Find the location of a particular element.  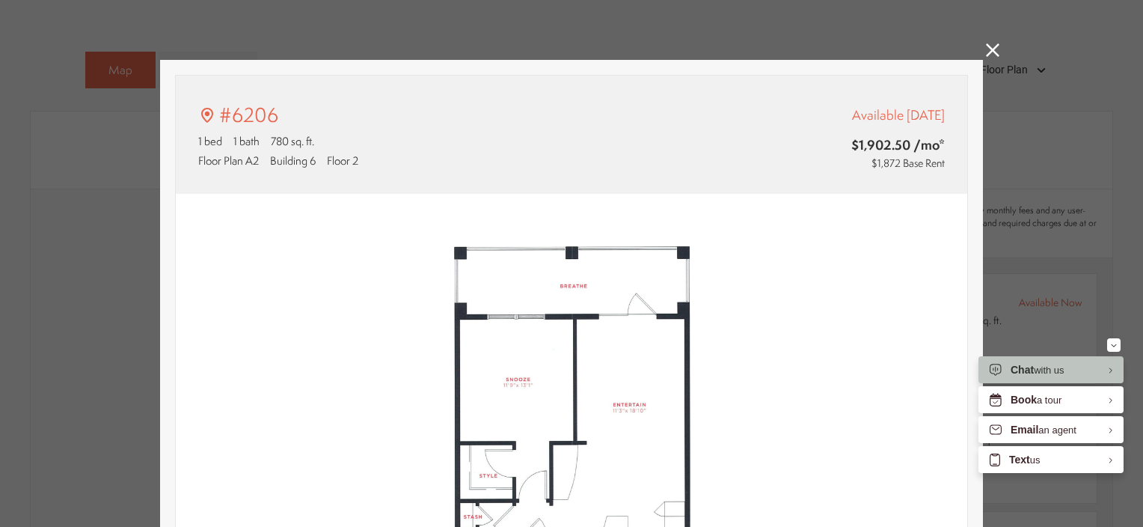

span: $1,902.50 /mo* is located at coordinates (856, 144).